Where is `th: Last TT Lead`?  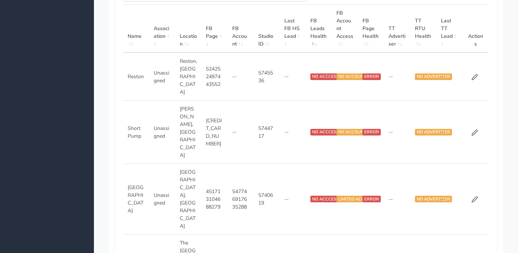 th: Last TT Lead is located at coordinates (449, 29).